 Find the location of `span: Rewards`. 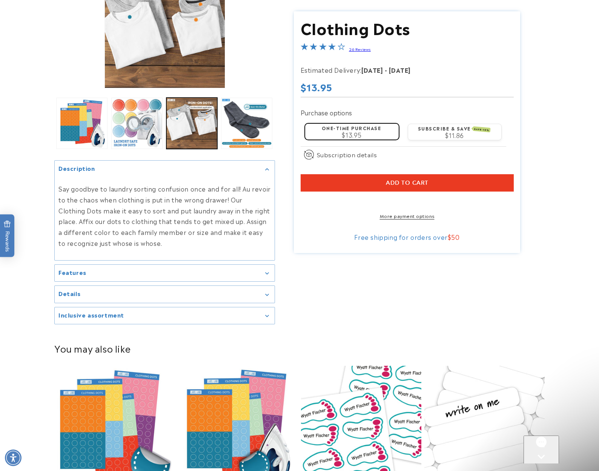

span: Rewards is located at coordinates (7, 236).